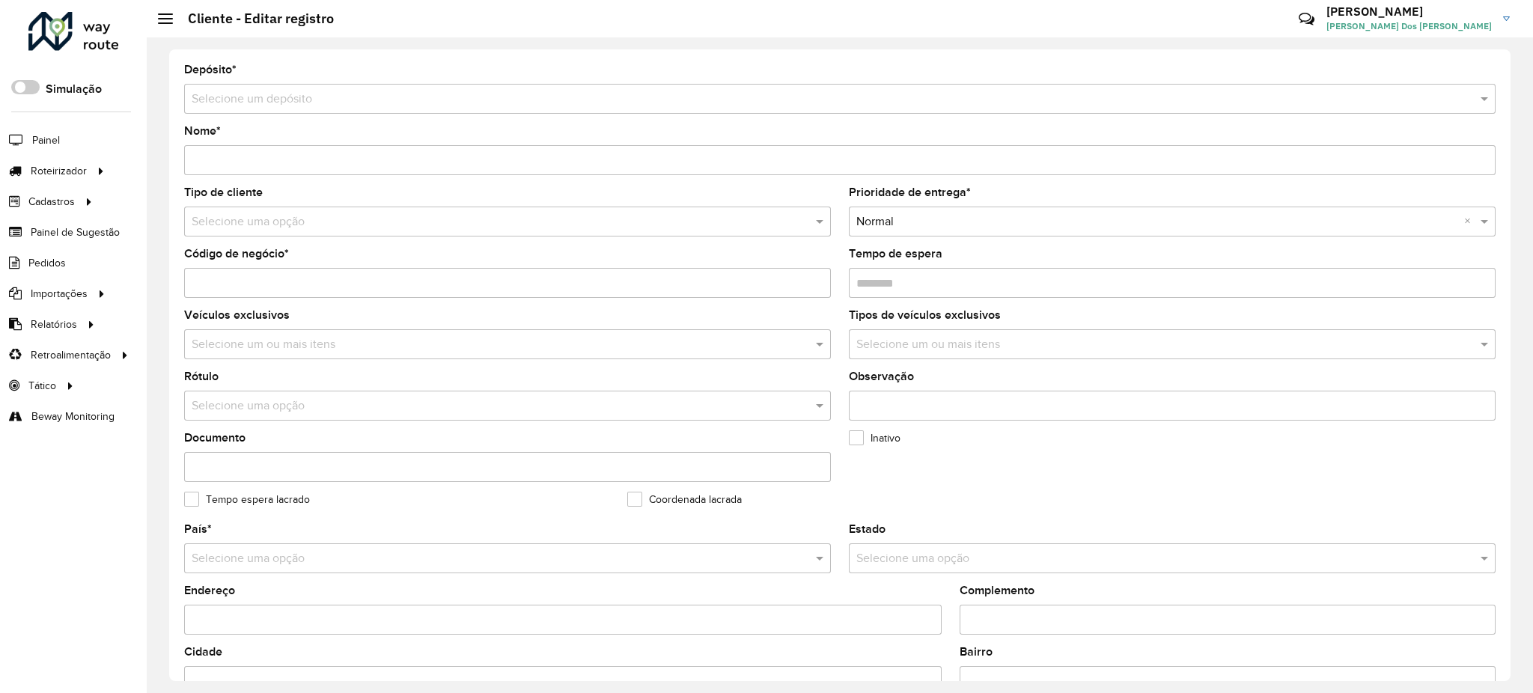  What do you see at coordinates (46, 140) in the screenshot?
I see `span: Painel` at bounding box center [46, 140].